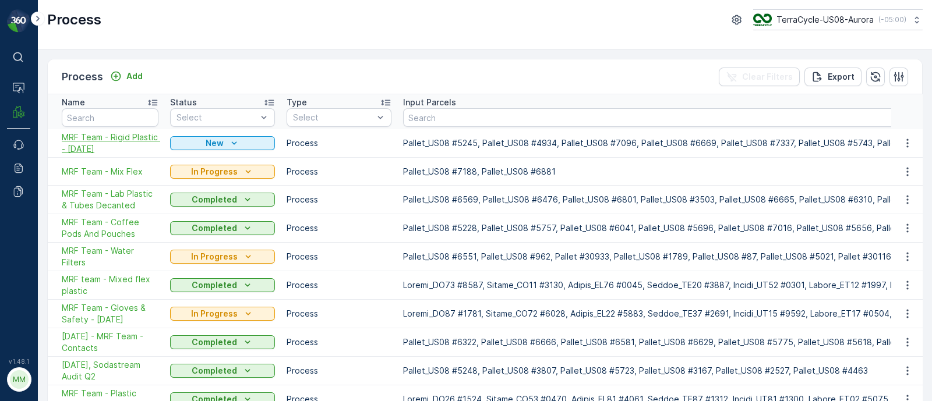 The image size is (932, 401). Describe the element at coordinates (19, 362) in the screenshot. I see `span: v 1.48.1` at that location.